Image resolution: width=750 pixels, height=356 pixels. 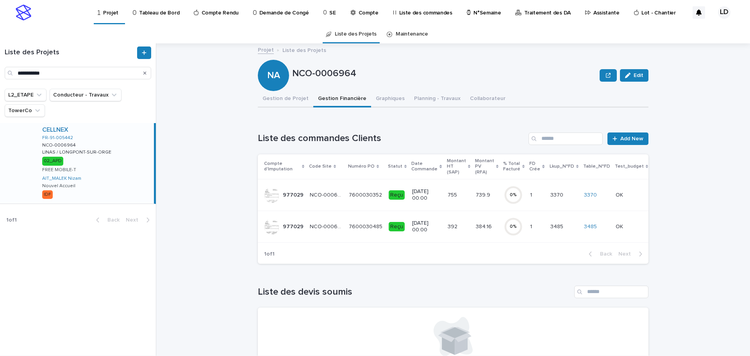 What do you see at coordinates (57, 138) in the screenshot?
I see `a: FR-91-005442` at bounding box center [57, 138].